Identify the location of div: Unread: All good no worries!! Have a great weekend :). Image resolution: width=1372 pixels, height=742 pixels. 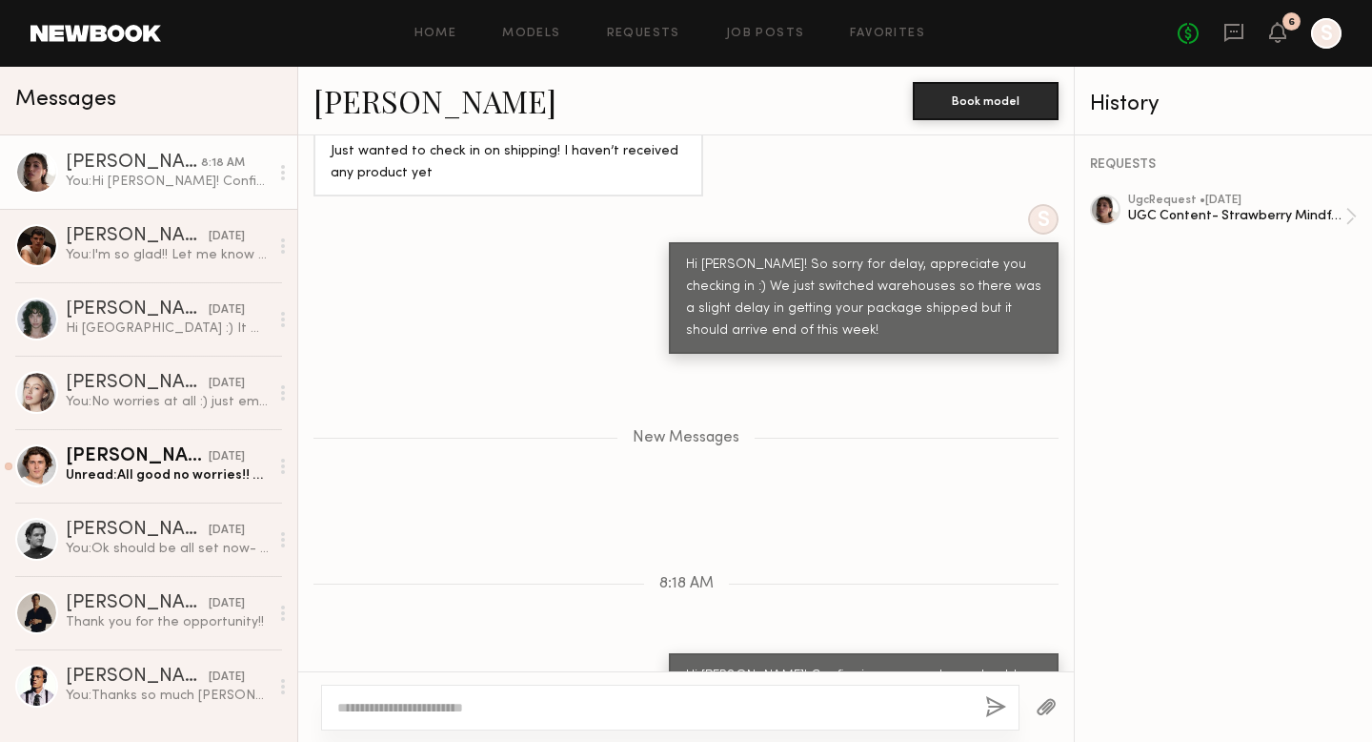
(167, 475).